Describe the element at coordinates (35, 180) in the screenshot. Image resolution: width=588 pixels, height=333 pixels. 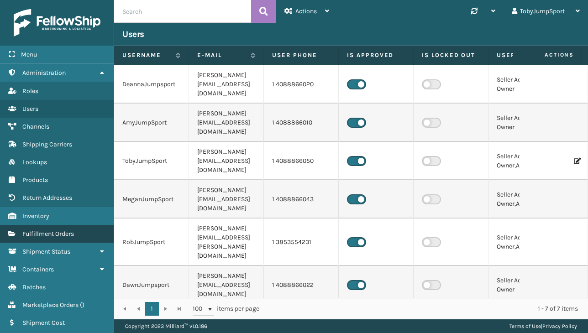
I see `span: Products` at that location.